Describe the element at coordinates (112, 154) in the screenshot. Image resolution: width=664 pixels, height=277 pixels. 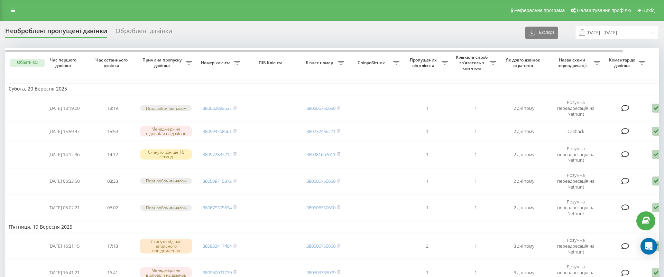
I see `td: 14:12` at that location.